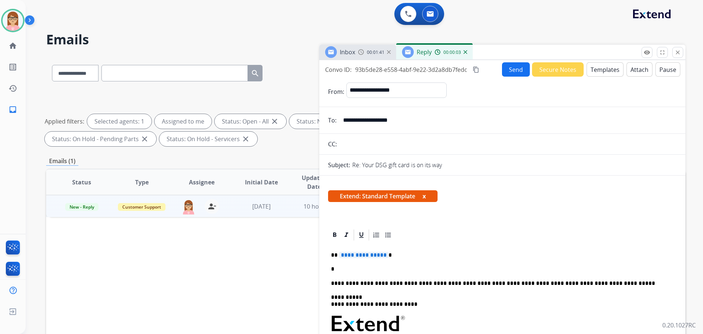  What do you see at coordinates (142, 207) in the screenshot?
I see `span: Customer Support` at bounding box center [142, 207].